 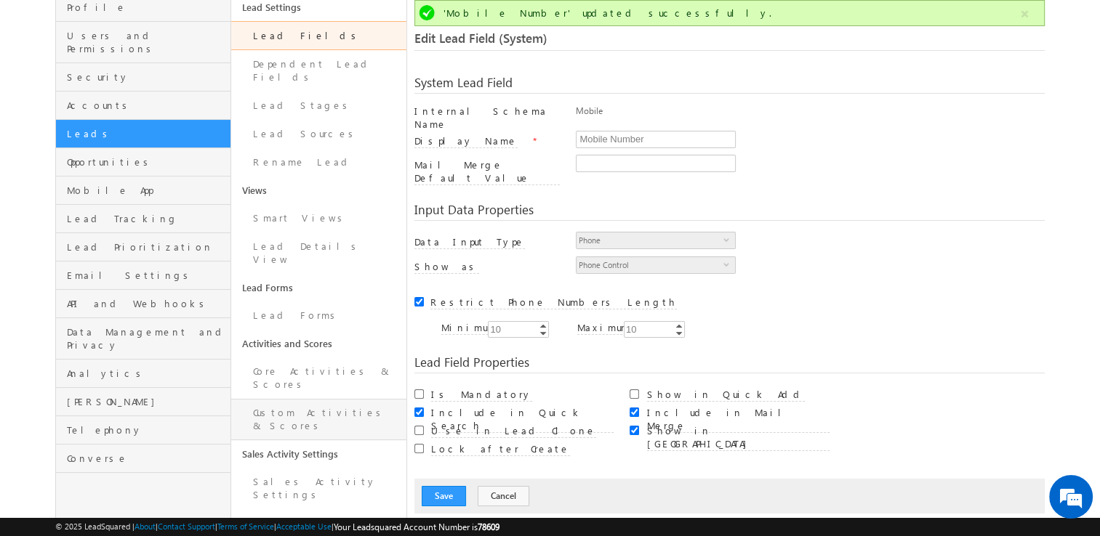 I want to click on span: Your Leadsquared Account Number is, so click(x=417, y=527).